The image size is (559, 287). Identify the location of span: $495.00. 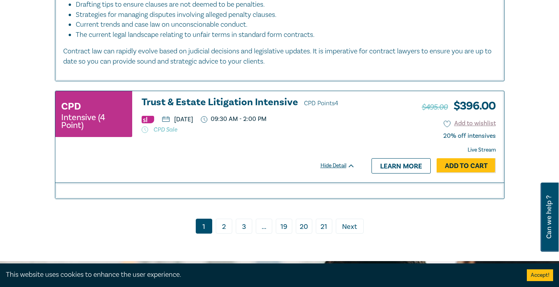
(435, 107).